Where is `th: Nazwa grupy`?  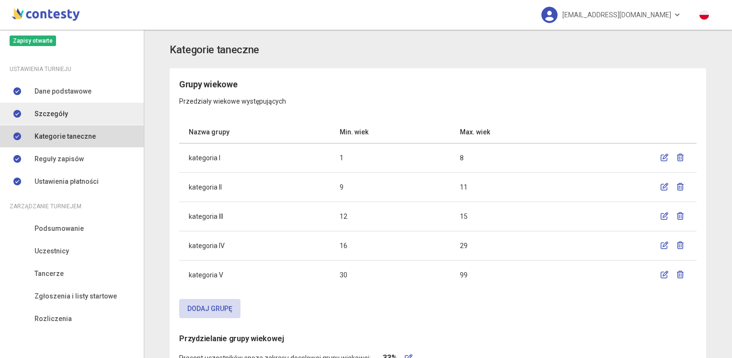
th: Nazwa grupy is located at coordinates (255, 132).